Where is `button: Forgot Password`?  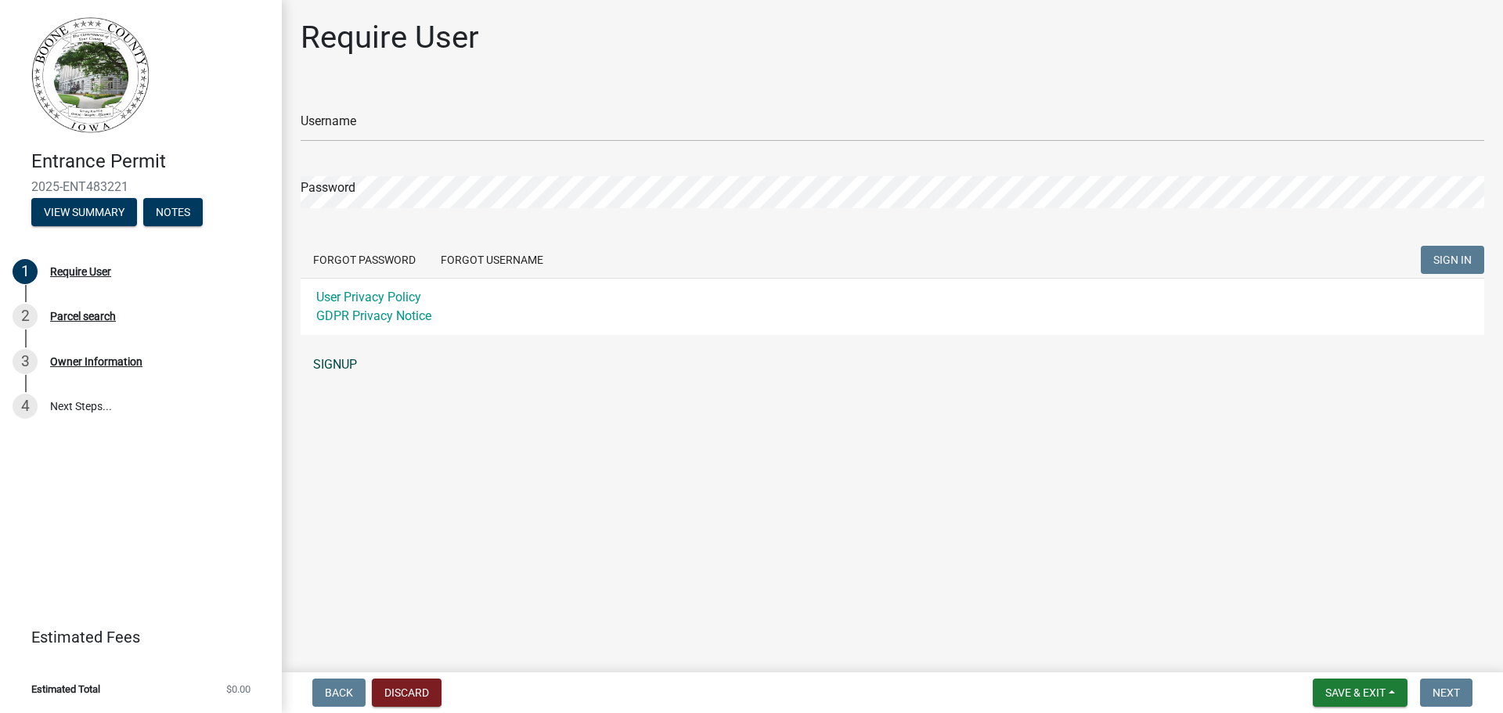
button: Forgot Password is located at coordinates (364, 260).